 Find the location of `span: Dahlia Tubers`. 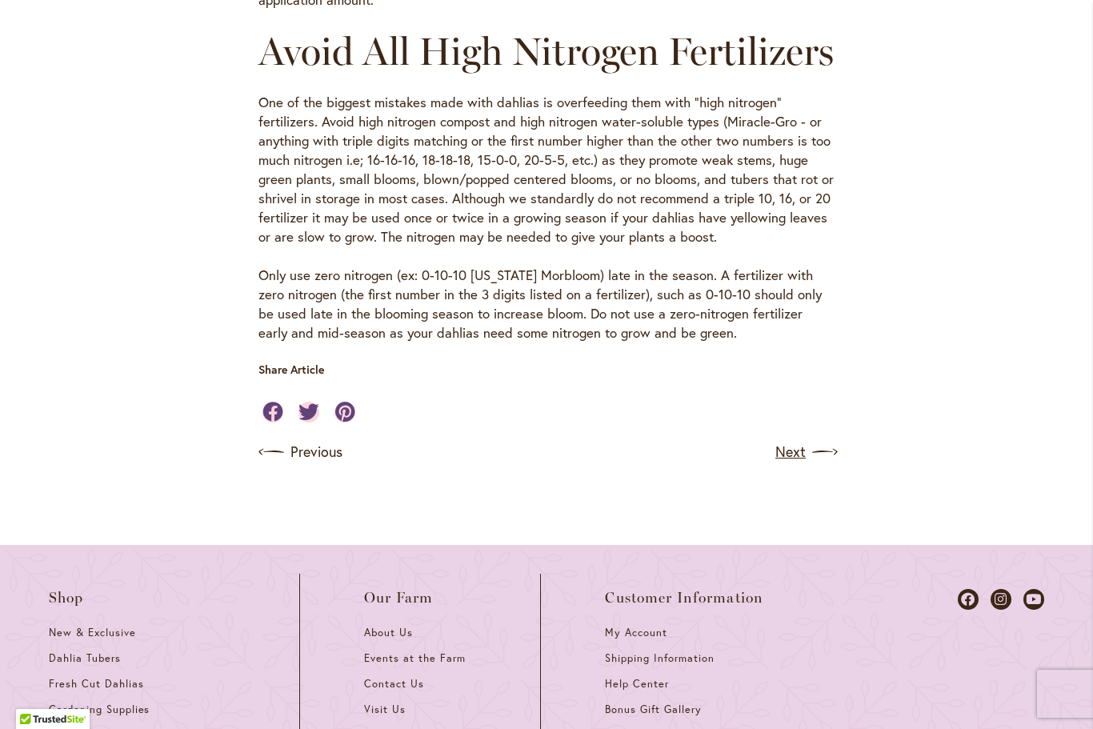

span: Dahlia Tubers is located at coordinates (85, 658).